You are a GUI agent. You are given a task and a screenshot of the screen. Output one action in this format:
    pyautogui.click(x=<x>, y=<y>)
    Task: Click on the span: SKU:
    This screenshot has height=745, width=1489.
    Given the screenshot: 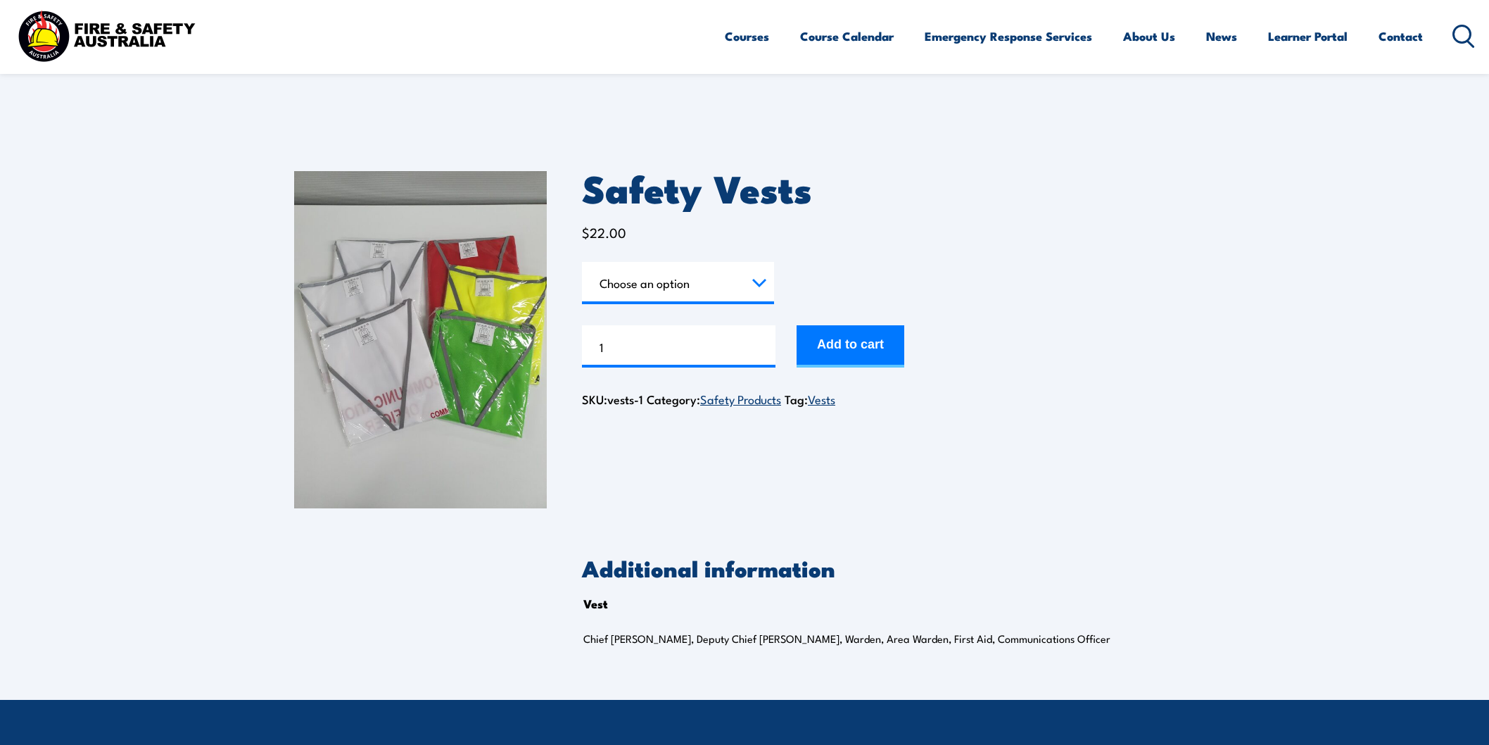 What is the action you would take?
    pyautogui.click(x=612, y=398)
    